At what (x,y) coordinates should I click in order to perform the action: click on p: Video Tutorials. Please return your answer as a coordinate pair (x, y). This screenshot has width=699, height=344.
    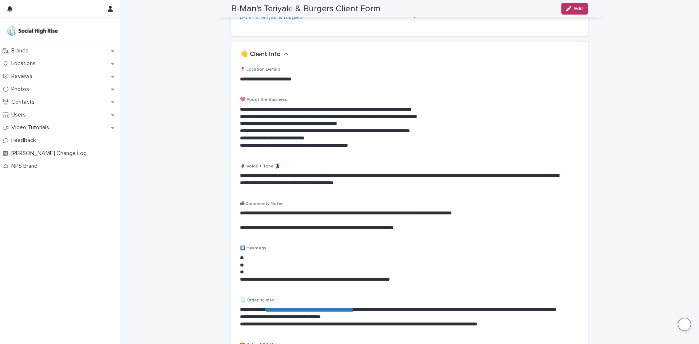
    Looking at the image, I should click on (32, 127).